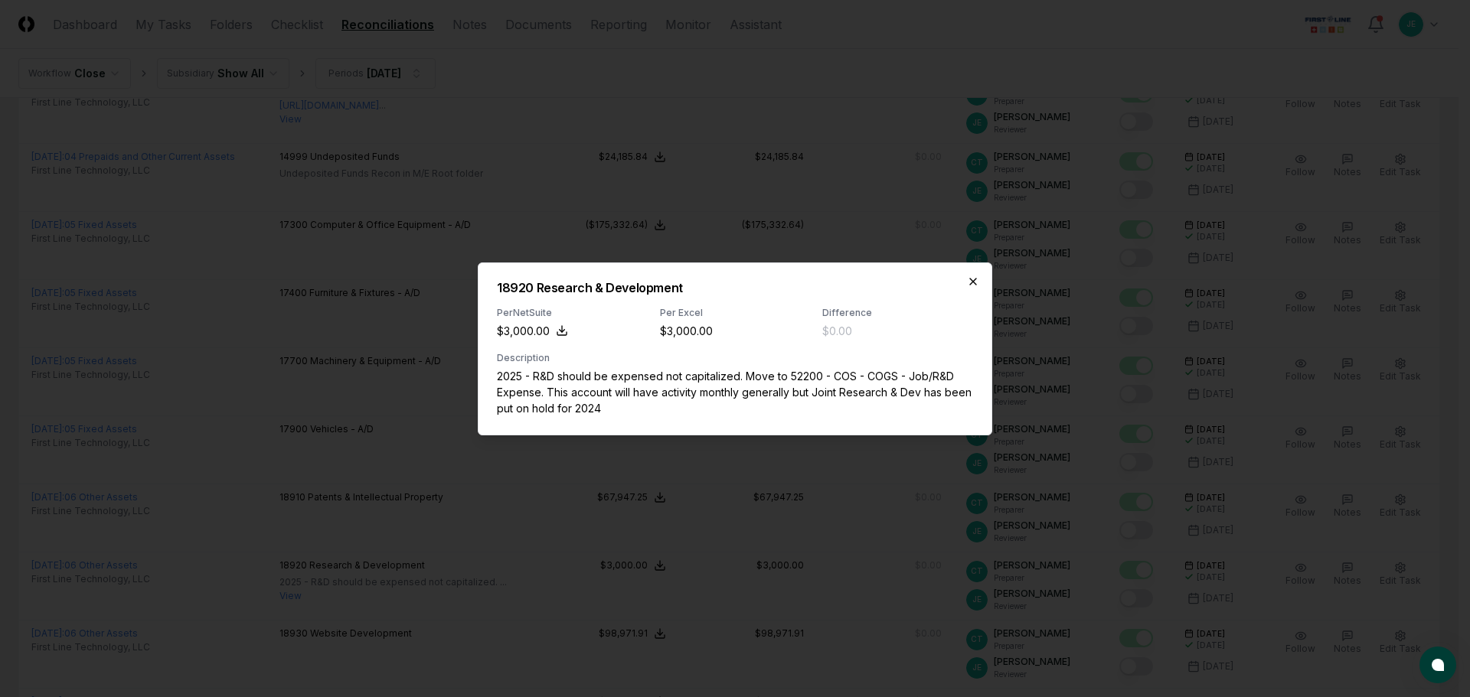 The width and height of the screenshot is (1470, 697). I want to click on div: Per NetSuite, so click(572, 313).